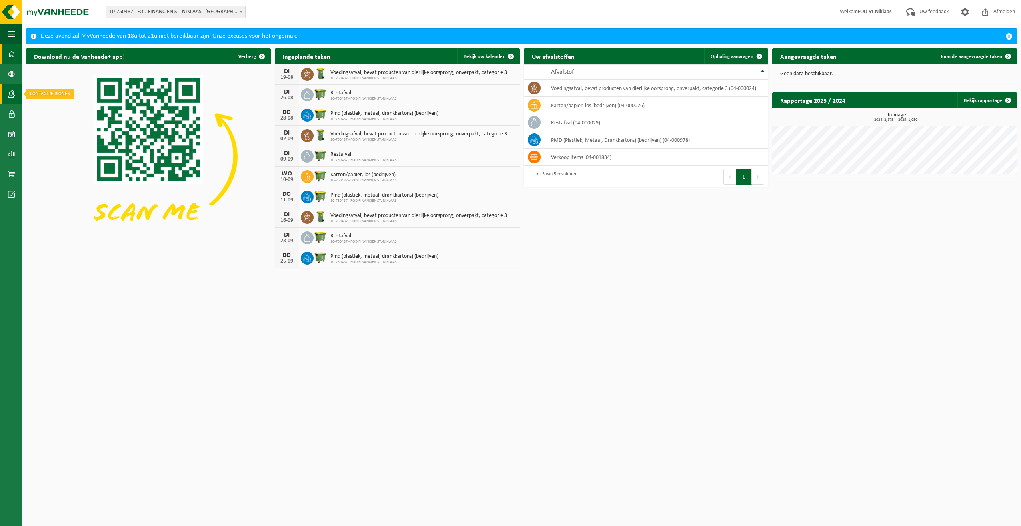 This screenshot has height=526, width=1021. I want to click on span: Toon de aangevraagde taken, so click(971, 56).